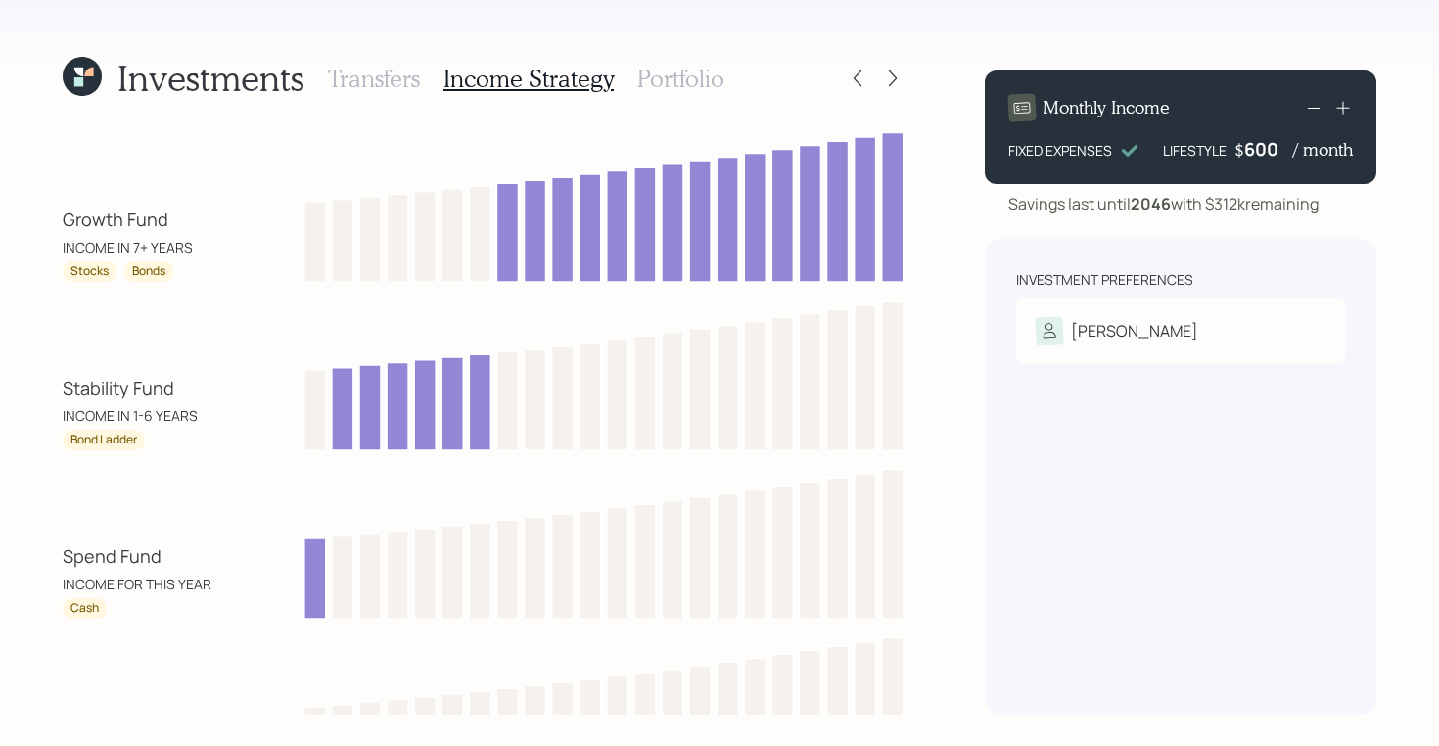  Describe the element at coordinates (104, 440) in the screenshot. I see `div: Bond Ladder` at that location.